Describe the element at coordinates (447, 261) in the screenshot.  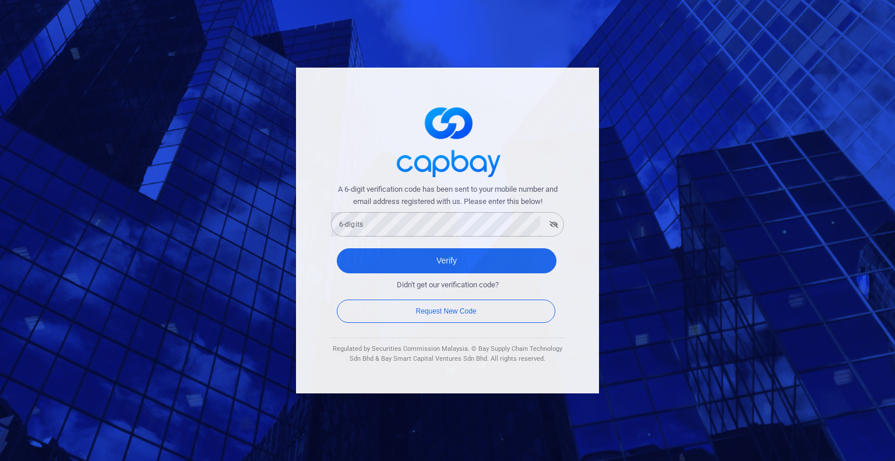
I see `button: Verify` at that location.